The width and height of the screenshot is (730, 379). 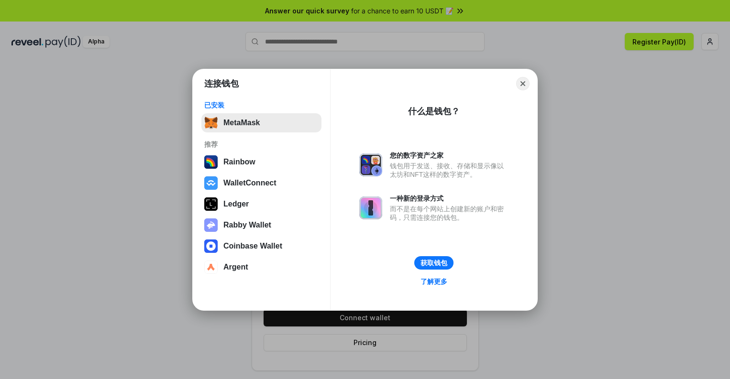 I want to click on div: 获取钱包, so click(x=434, y=263).